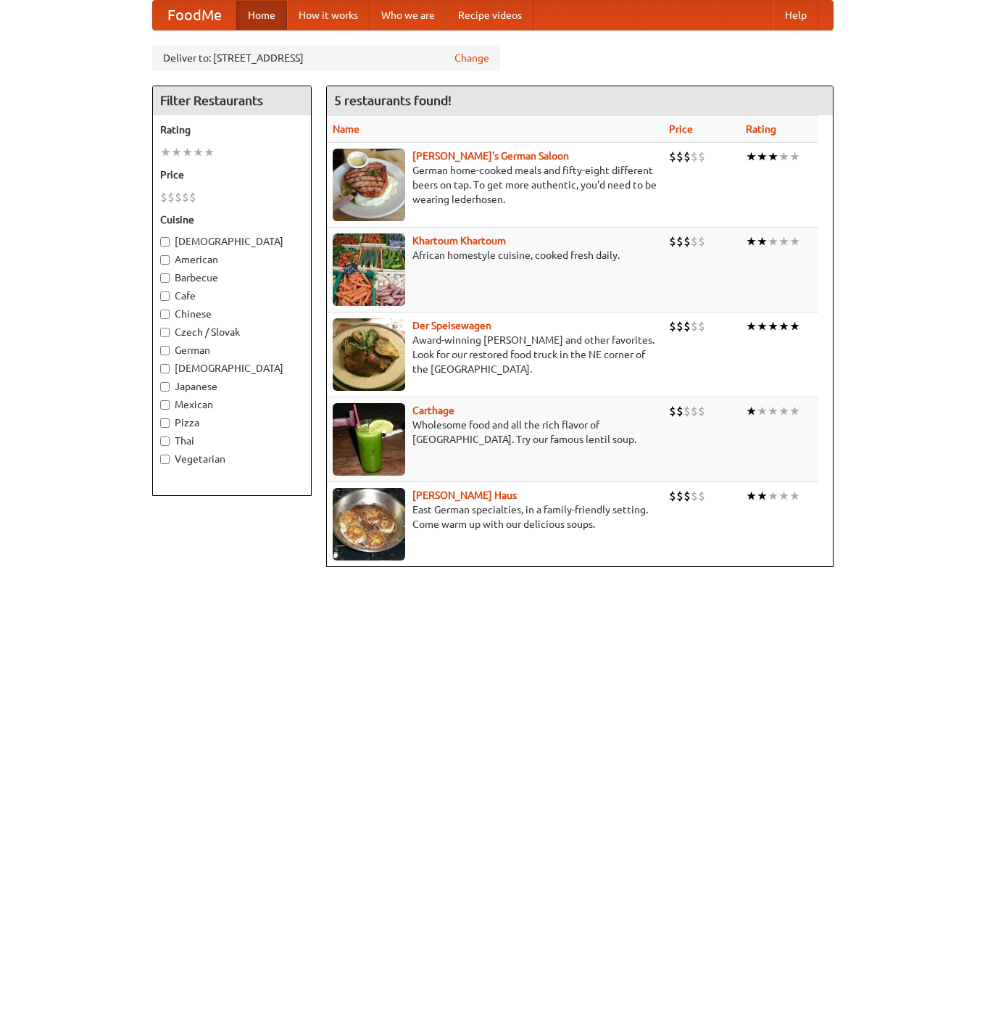  Describe the element at coordinates (369, 524) in the screenshot. I see `img: kohlhaus.jpg` at that location.